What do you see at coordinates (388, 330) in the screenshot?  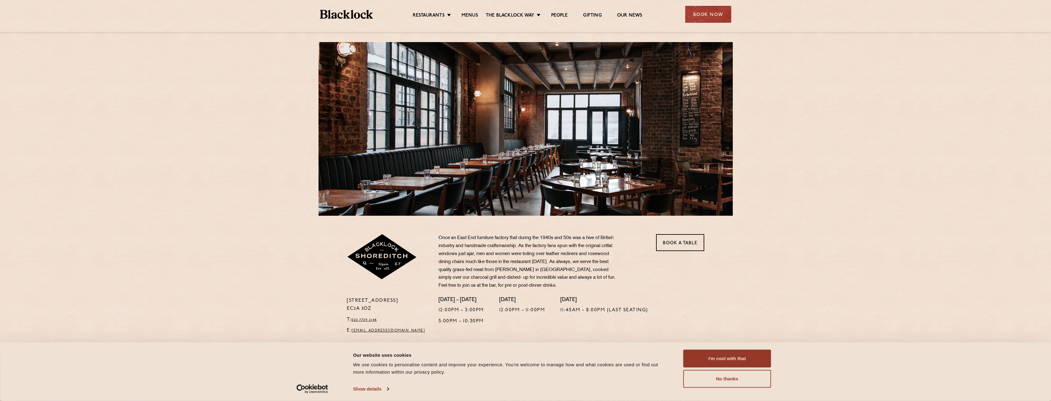 I see `p: E:` at bounding box center [388, 330].